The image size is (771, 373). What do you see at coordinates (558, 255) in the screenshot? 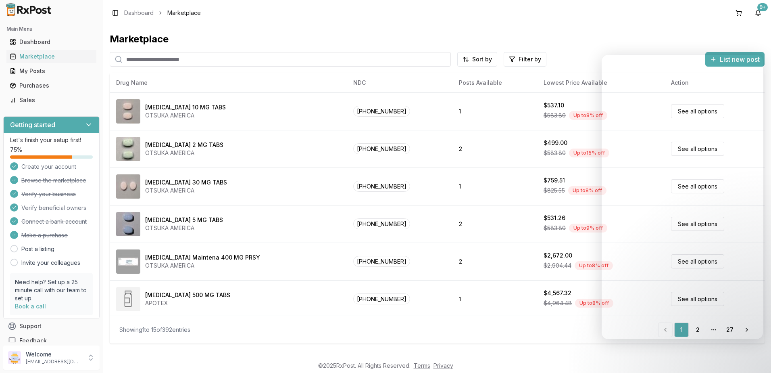
I see `div: $2,672.00` at bounding box center [558, 255].